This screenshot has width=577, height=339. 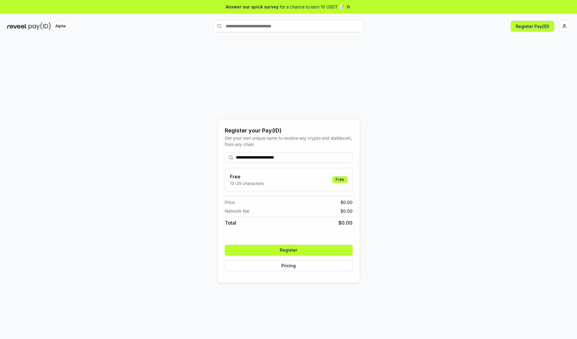 I want to click on span: Answer our quick survey, so click(x=252, y=7).